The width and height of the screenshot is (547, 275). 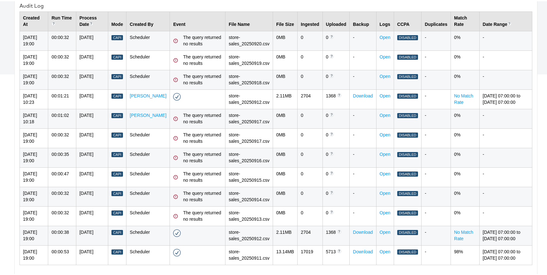 I want to click on th: Backup, so click(x=363, y=20).